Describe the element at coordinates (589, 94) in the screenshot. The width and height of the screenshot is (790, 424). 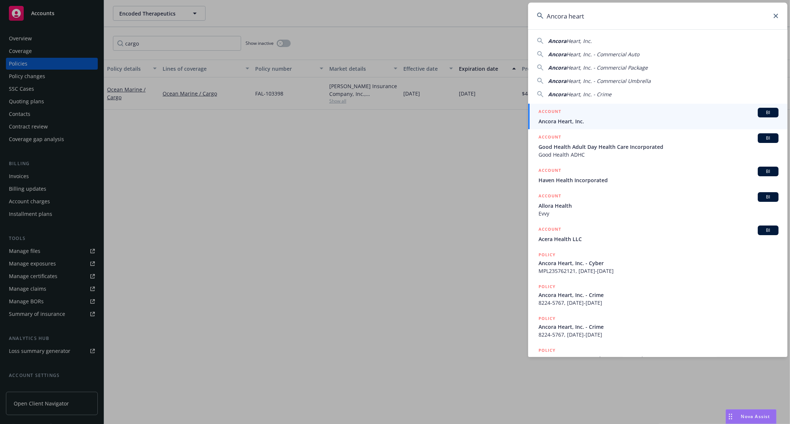
I see `span: Heart, Inc. - Crime` at that location.